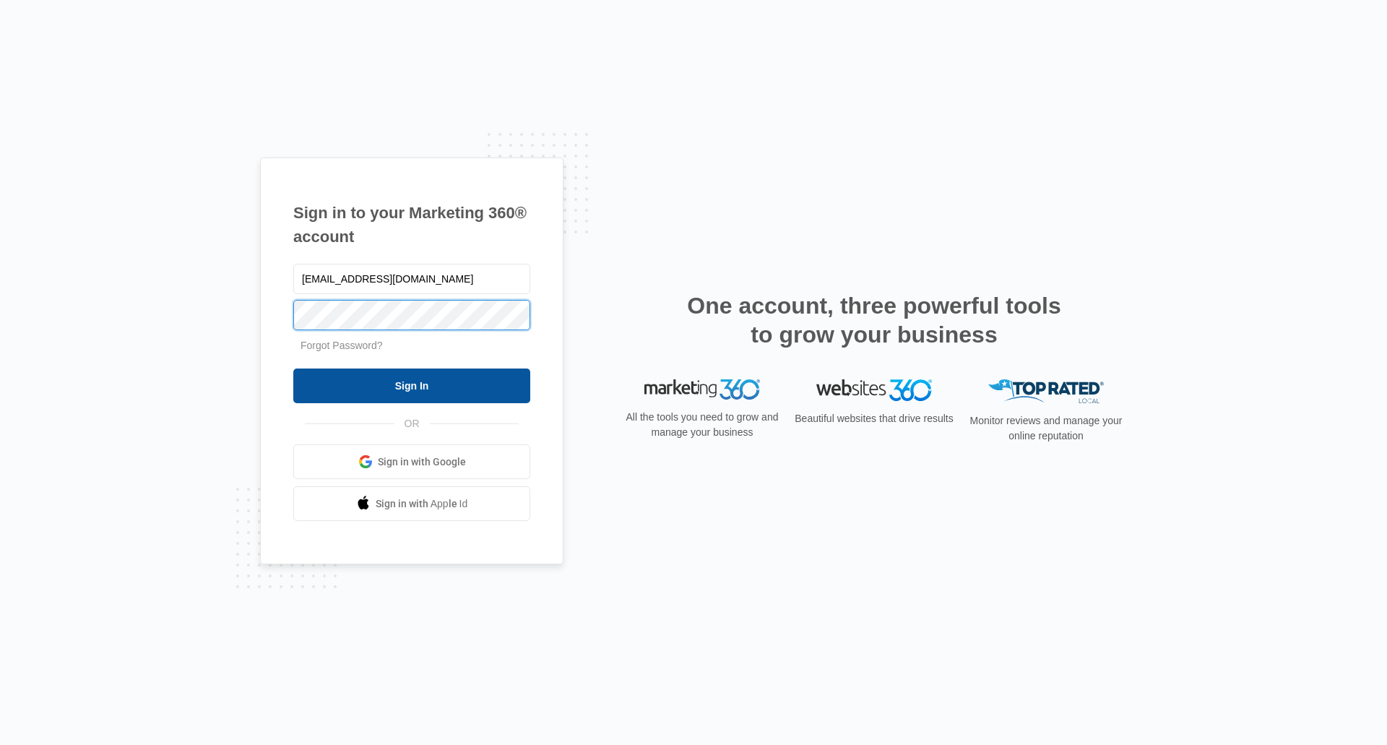 The image size is (1387, 745). I want to click on input: Sign In, so click(412, 386).